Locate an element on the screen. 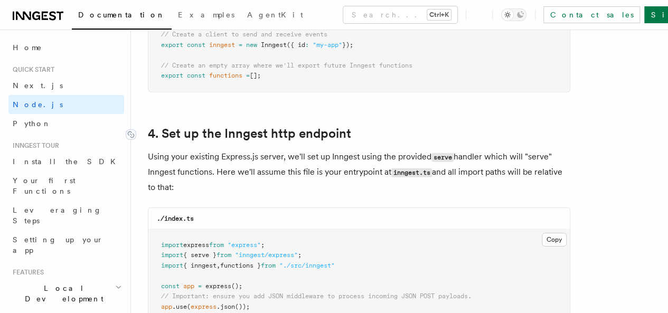 The height and width of the screenshot is (313, 668). span: Local Development is located at coordinates (62, 294).